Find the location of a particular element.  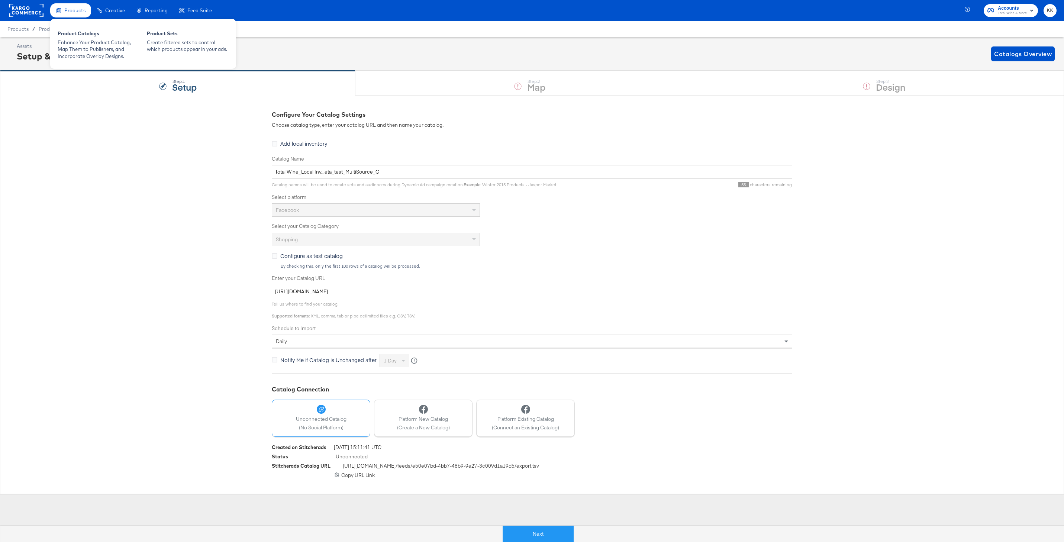

span: 1 day is located at coordinates (390, 360).